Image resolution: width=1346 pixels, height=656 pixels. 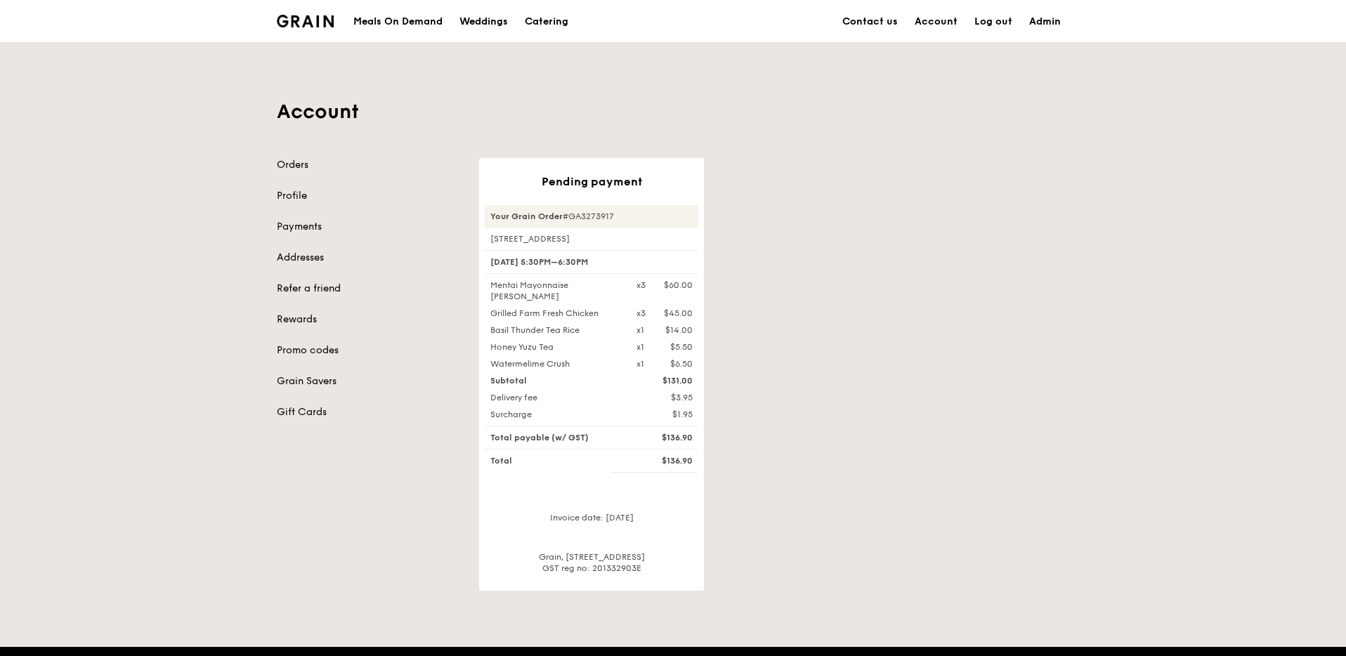 What do you see at coordinates (555, 364) in the screenshot?
I see `div: Watermelime Crush` at bounding box center [555, 364].